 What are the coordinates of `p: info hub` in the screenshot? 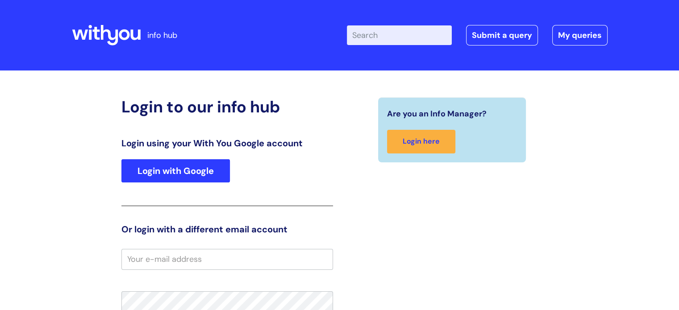 It's located at (162, 35).